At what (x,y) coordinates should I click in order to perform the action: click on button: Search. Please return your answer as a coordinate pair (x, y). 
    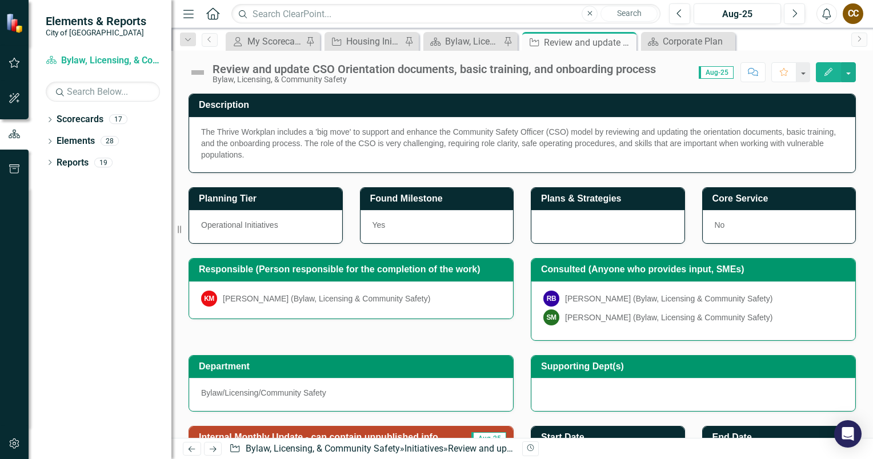
    Looking at the image, I should click on (629, 14).